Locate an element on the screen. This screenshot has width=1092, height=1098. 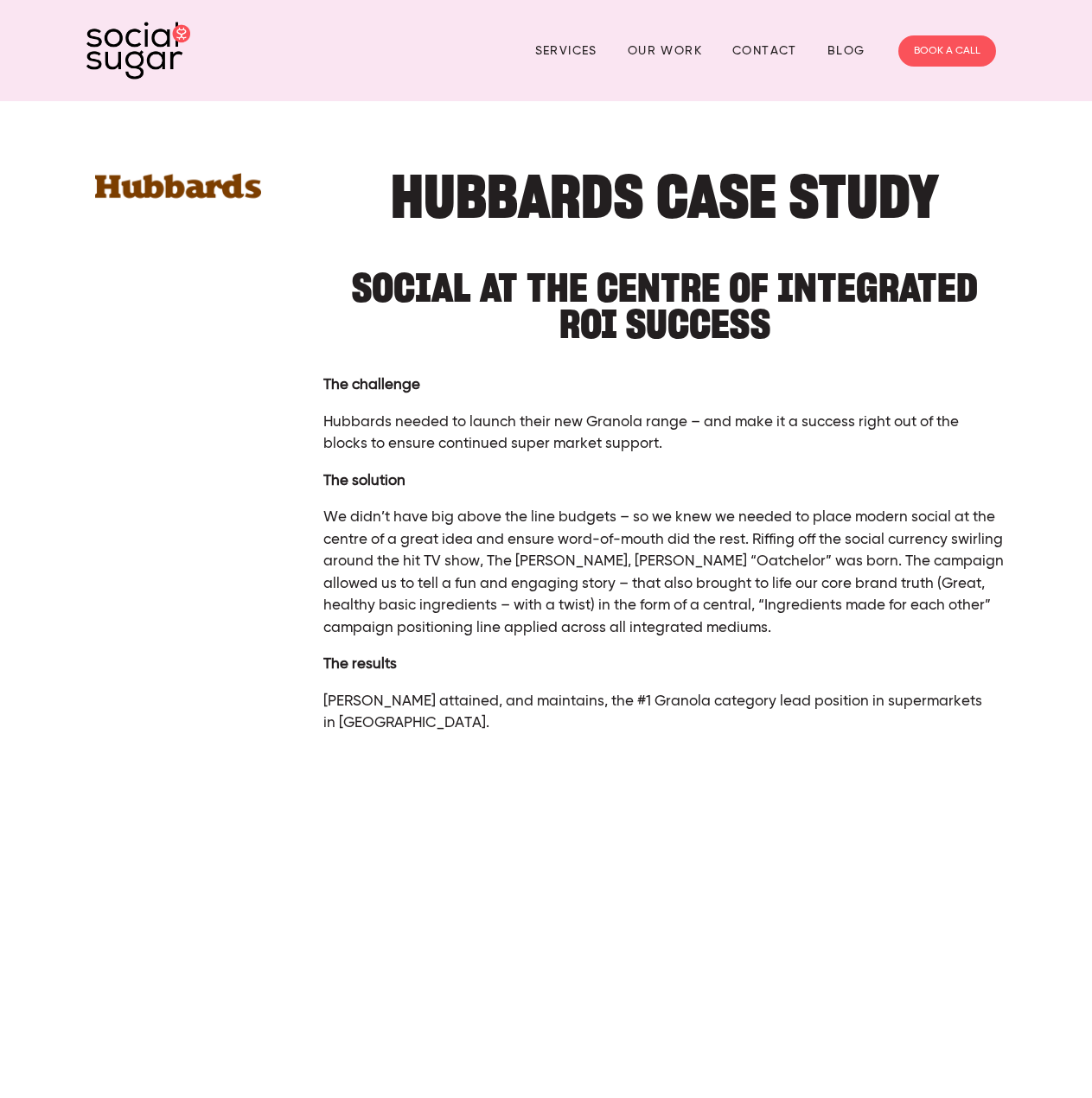
strong: The results is located at coordinates (359, 664).